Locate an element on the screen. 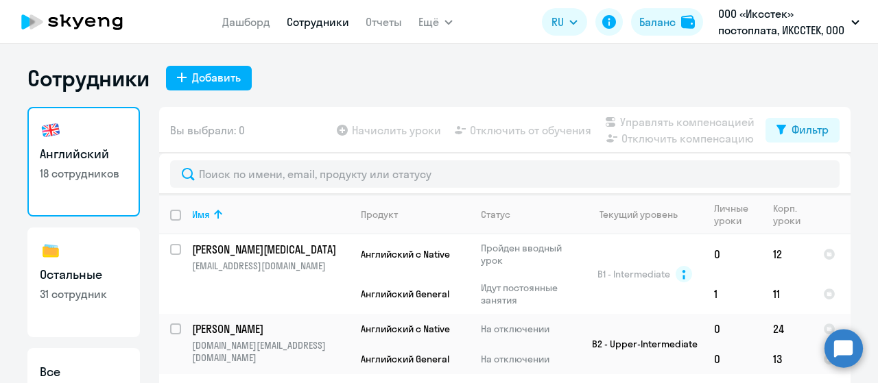  a: Английский18 сотрудников is located at coordinates (84, 162).